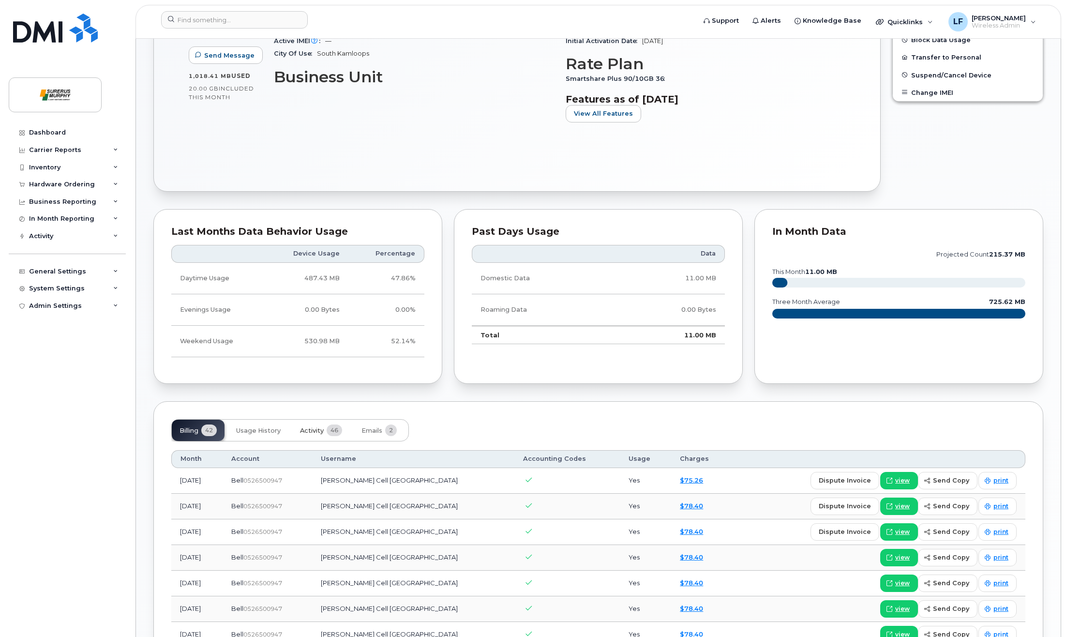 This screenshot has width=1066, height=637. Describe the element at coordinates (771, 21) in the screenshot. I see `span: Alerts` at that location.